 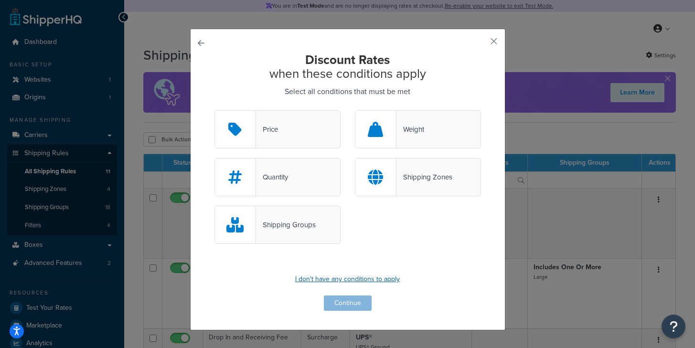 What do you see at coordinates (410, 129) in the screenshot?
I see `div: Weight` at bounding box center [410, 129].